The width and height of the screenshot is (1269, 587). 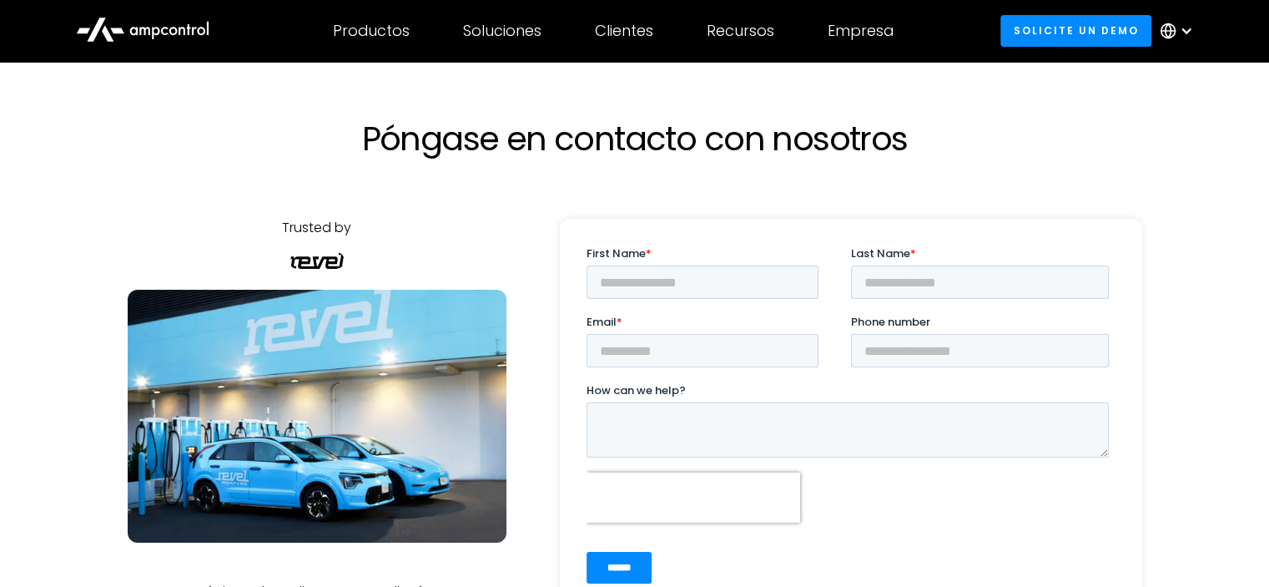 I want to click on div: Recursos, so click(x=740, y=31).